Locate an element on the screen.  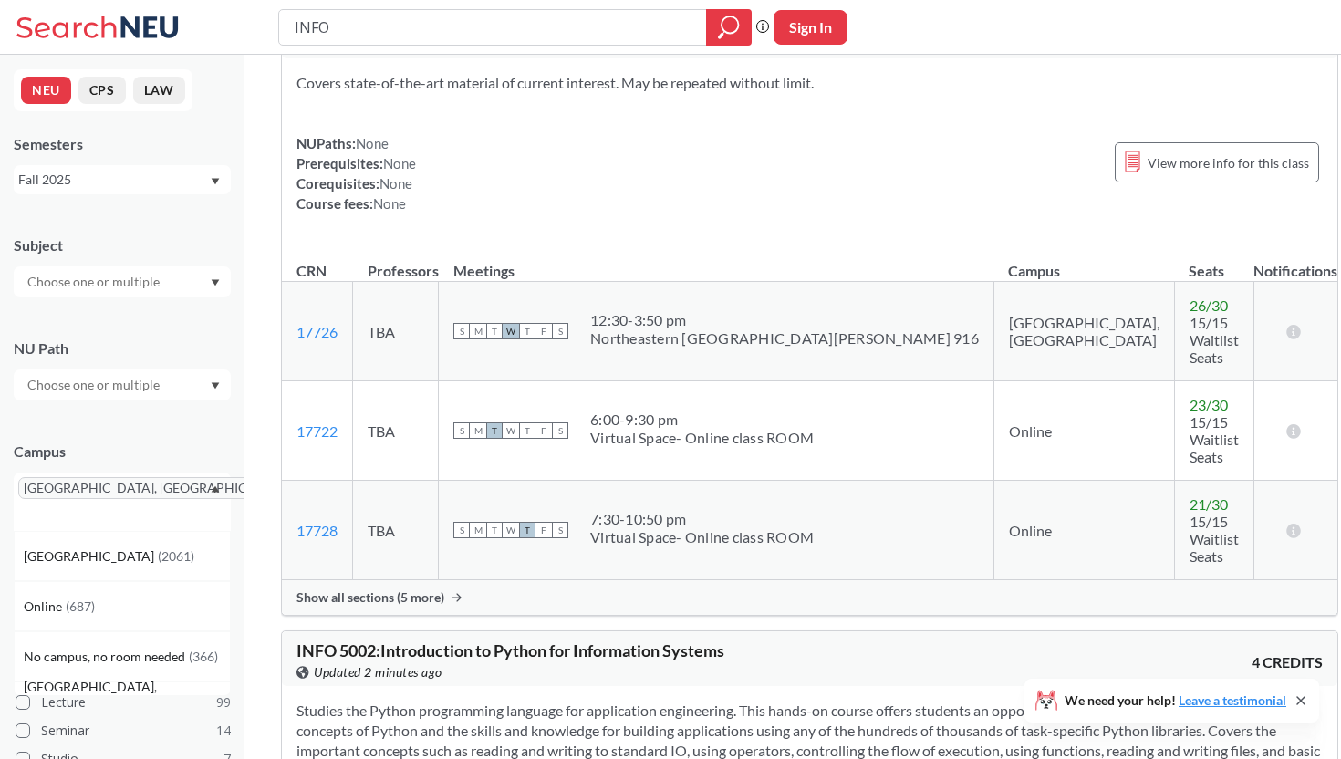
div: 7:30 - 10:50 pm is located at coordinates (702, 519).